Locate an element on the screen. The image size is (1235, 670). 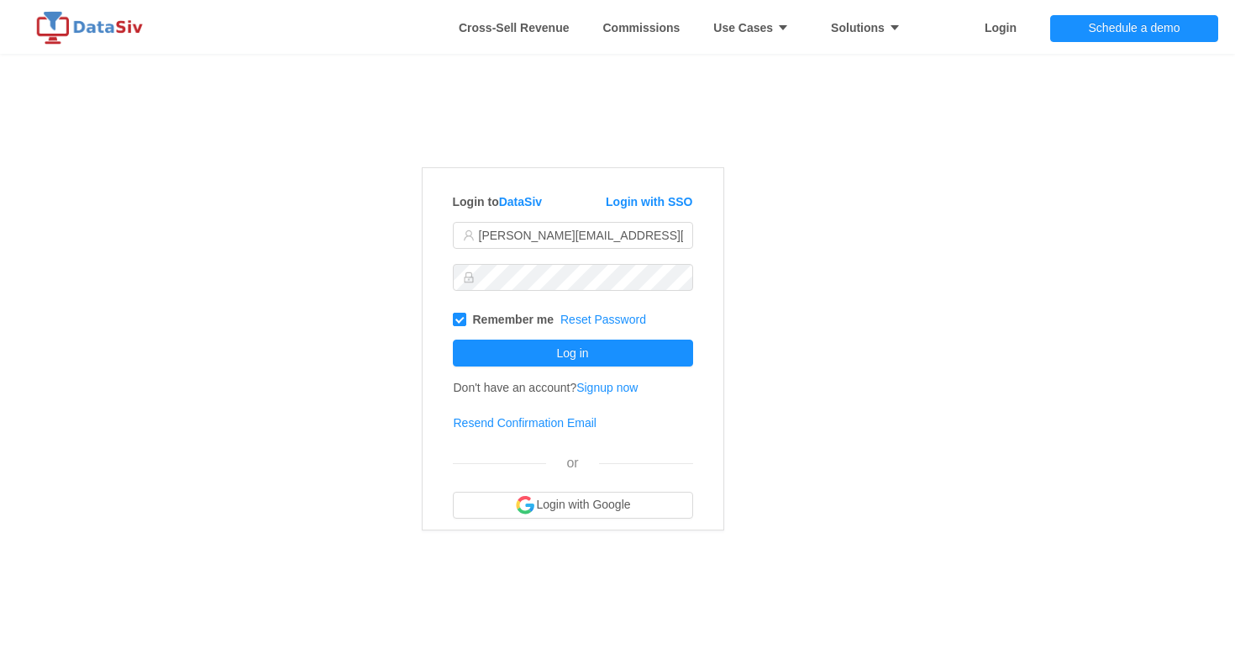
button: Schedule a demo is located at coordinates (1135, 29).